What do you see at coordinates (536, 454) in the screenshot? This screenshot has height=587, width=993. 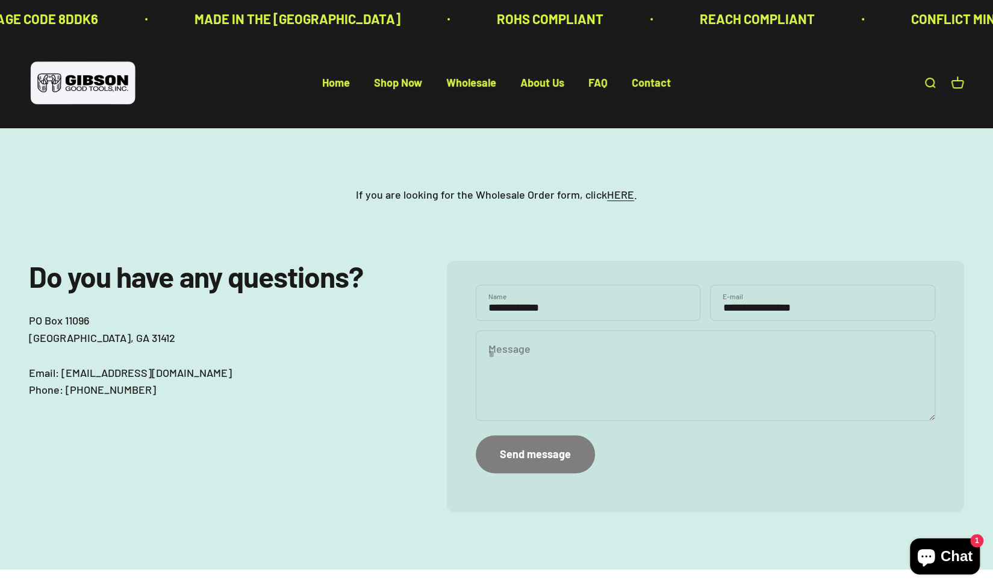 I see `button: Send message` at bounding box center [536, 454].